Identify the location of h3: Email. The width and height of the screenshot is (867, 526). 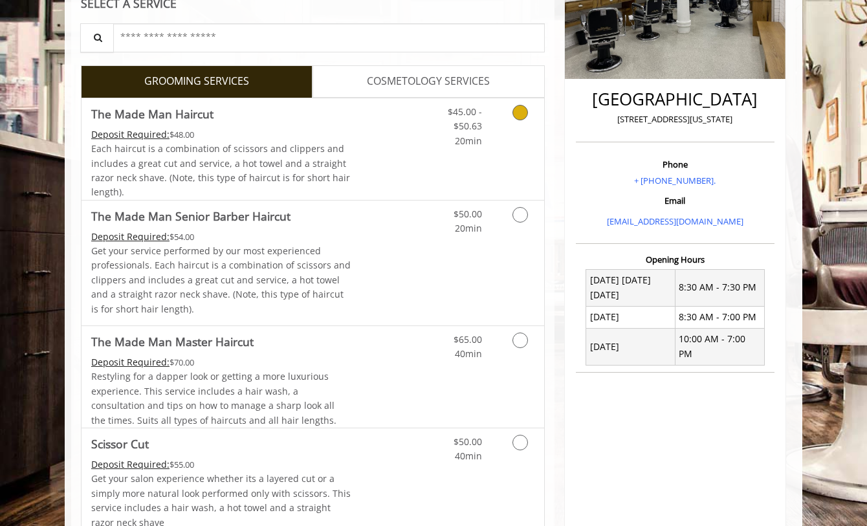
(675, 201).